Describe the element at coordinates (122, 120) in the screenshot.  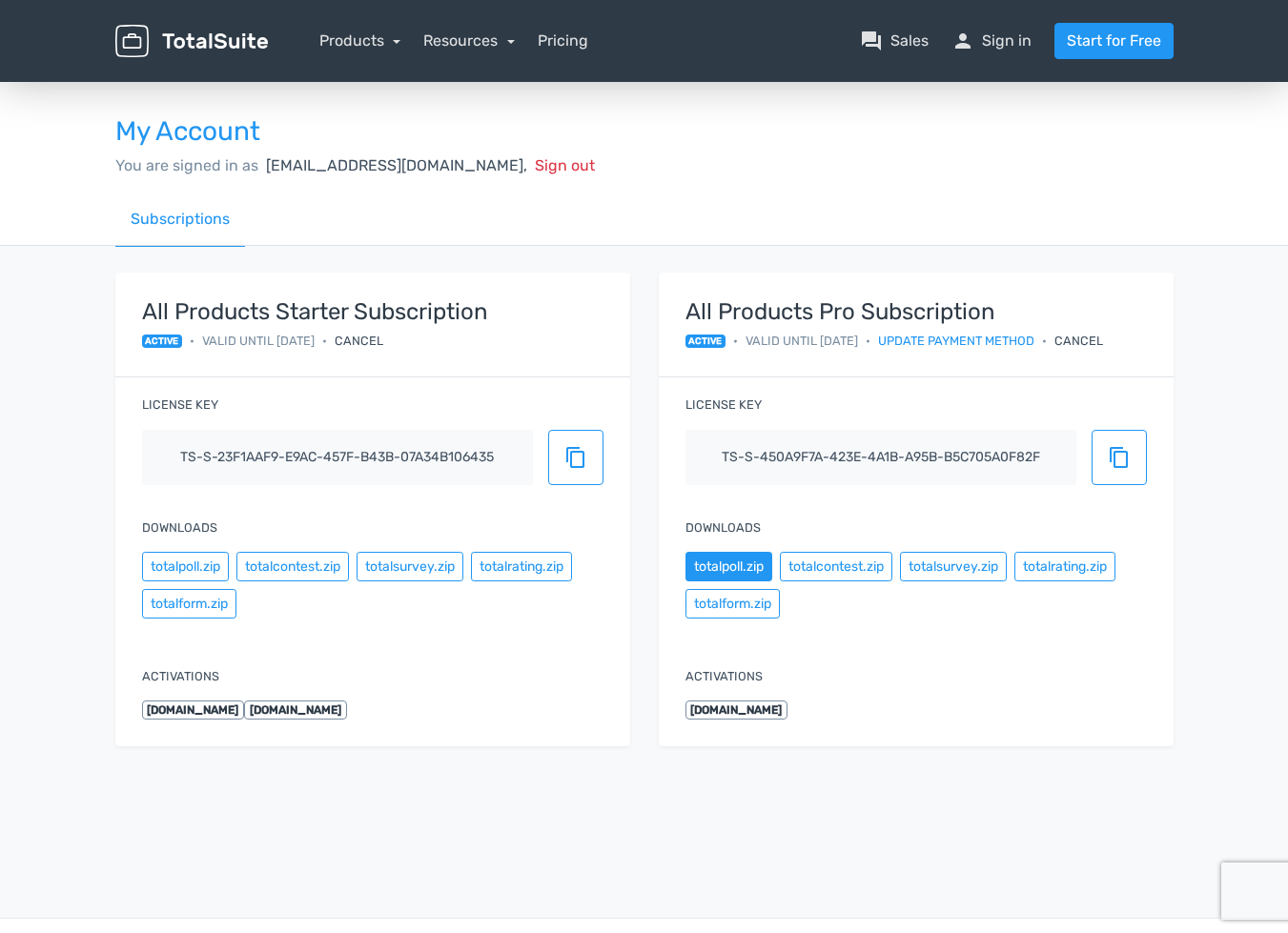
I see `div: ドメイン概要` at that location.